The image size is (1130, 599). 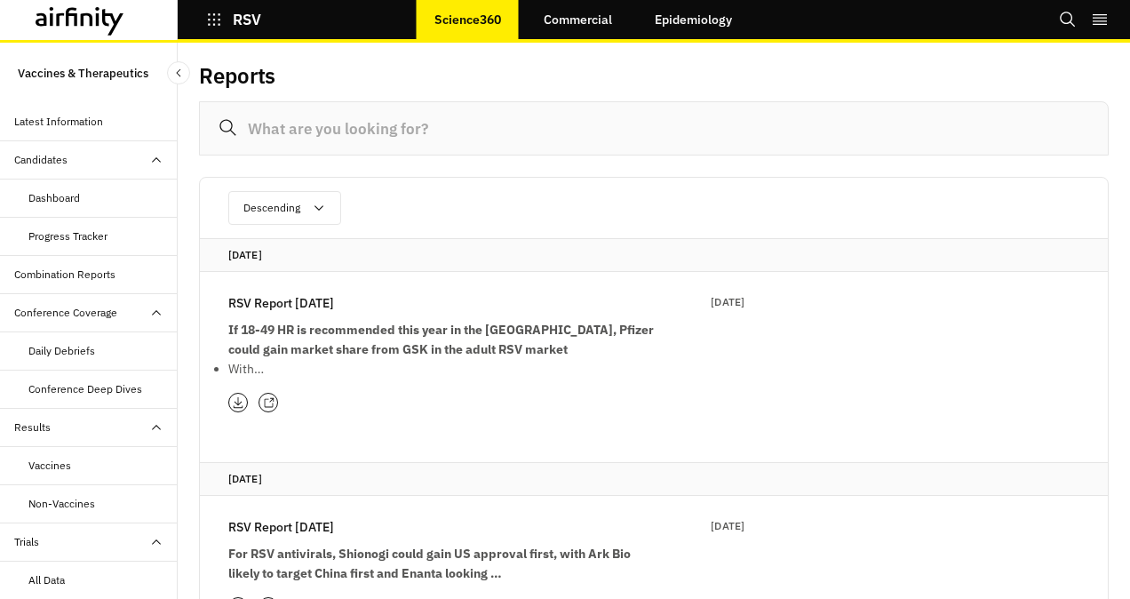 What do you see at coordinates (234, 20) in the screenshot?
I see `button: RSV` at bounding box center [234, 20].